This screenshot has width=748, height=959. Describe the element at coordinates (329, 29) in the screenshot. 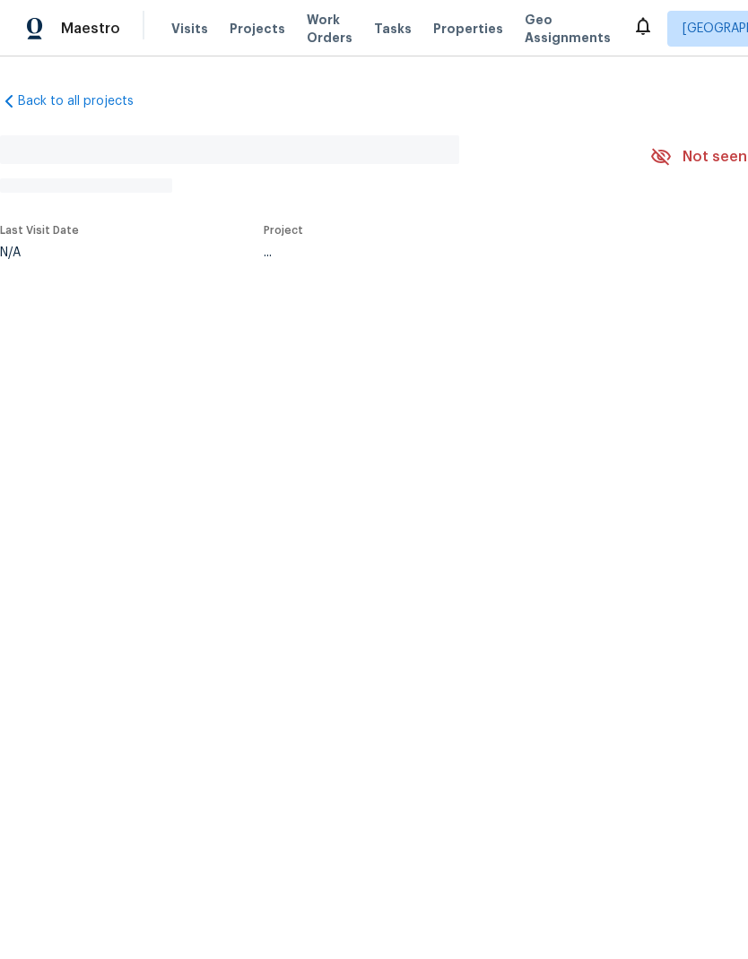

I see `span: Work Orders` at that location.